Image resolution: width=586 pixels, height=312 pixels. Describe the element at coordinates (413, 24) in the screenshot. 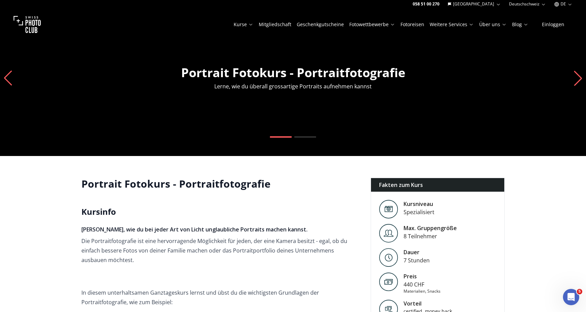

I see `button: Fotoreisen` at that location.